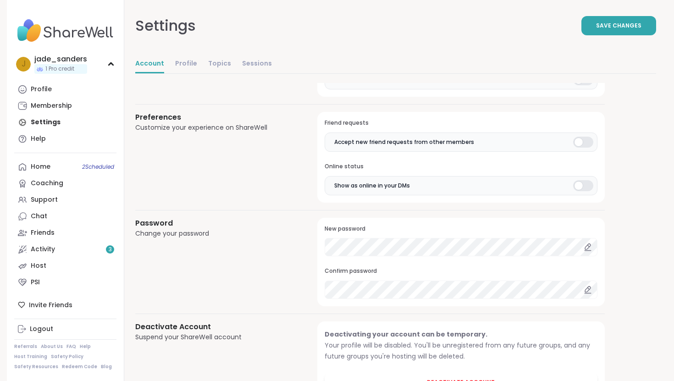  What do you see at coordinates (65, 233) in the screenshot?
I see `a: Friends` at bounding box center [65, 233].